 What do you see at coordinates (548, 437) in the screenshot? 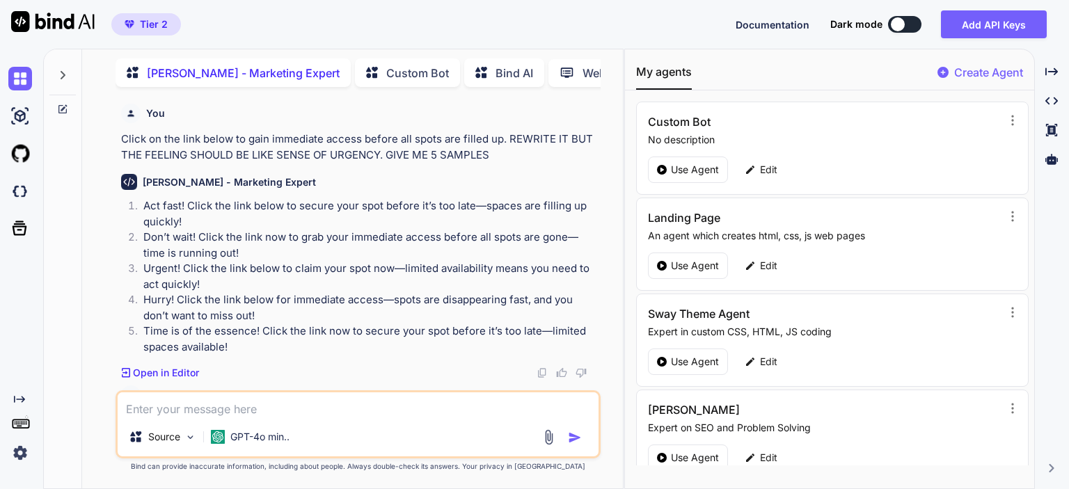
I see `img: attachment` at bounding box center [548, 437].